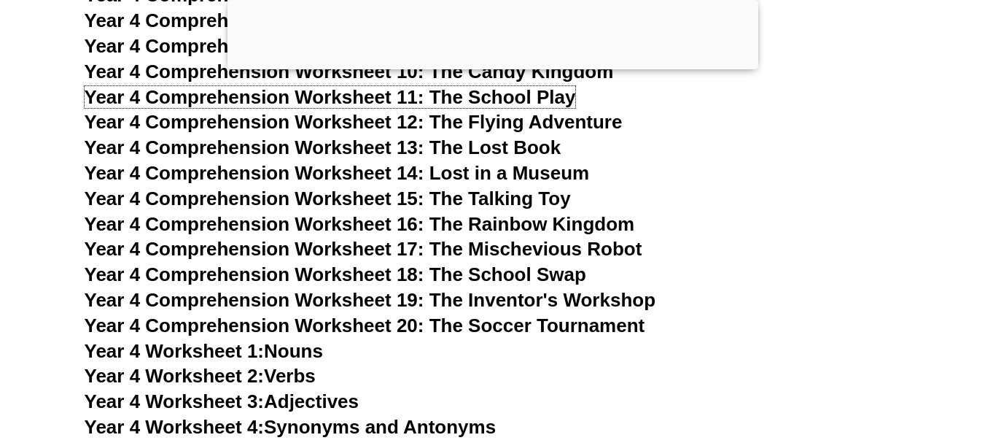  Describe the element at coordinates (354, 122) in the screenshot. I see `span: Year 4 Comprehension Worksheet 12: The Flying Adventure` at that location.